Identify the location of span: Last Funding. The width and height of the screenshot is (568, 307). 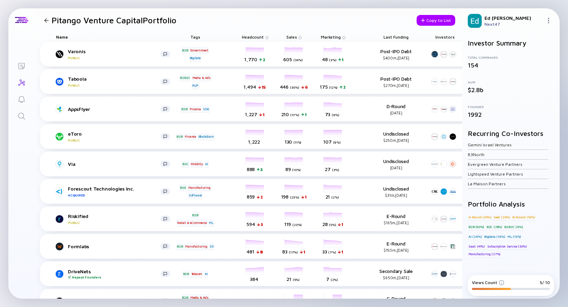
(396, 37).